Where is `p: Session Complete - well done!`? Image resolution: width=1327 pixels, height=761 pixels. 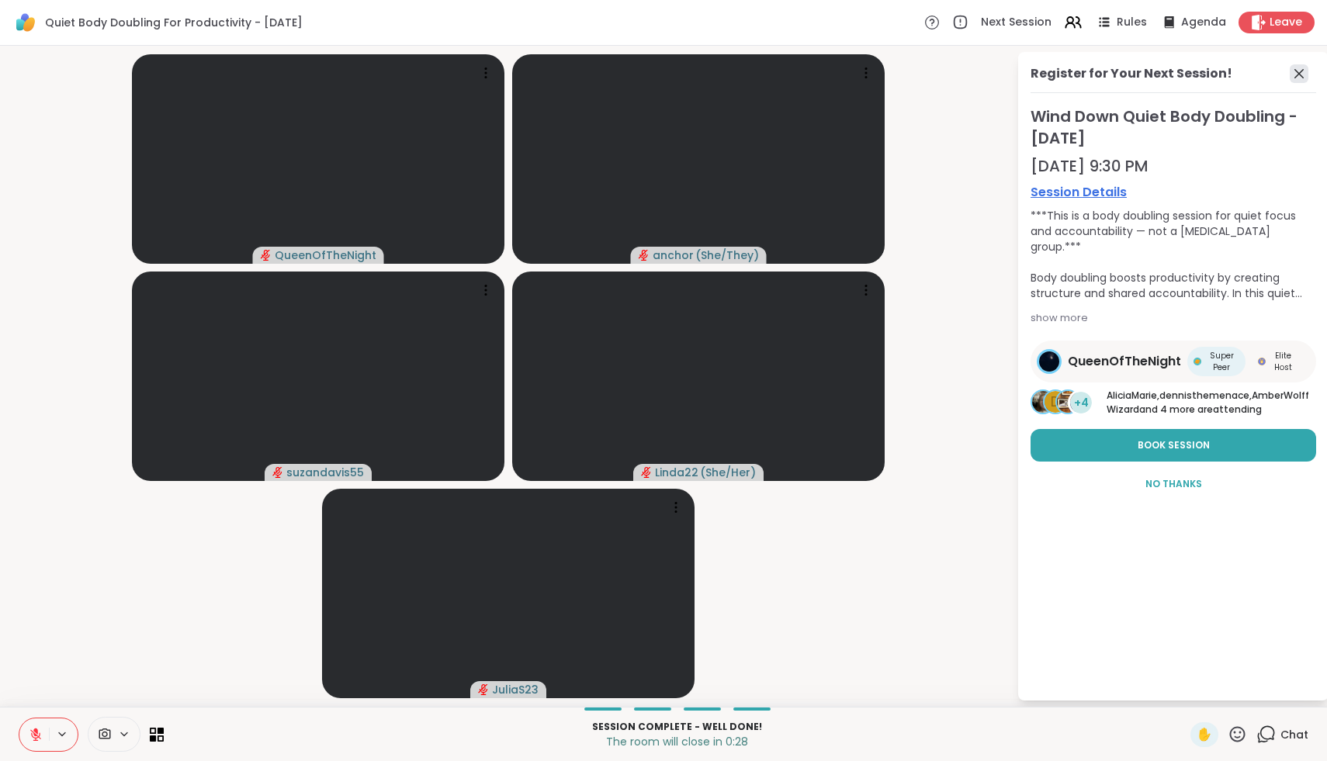 p: Session Complete - well done! is located at coordinates (677, 727).